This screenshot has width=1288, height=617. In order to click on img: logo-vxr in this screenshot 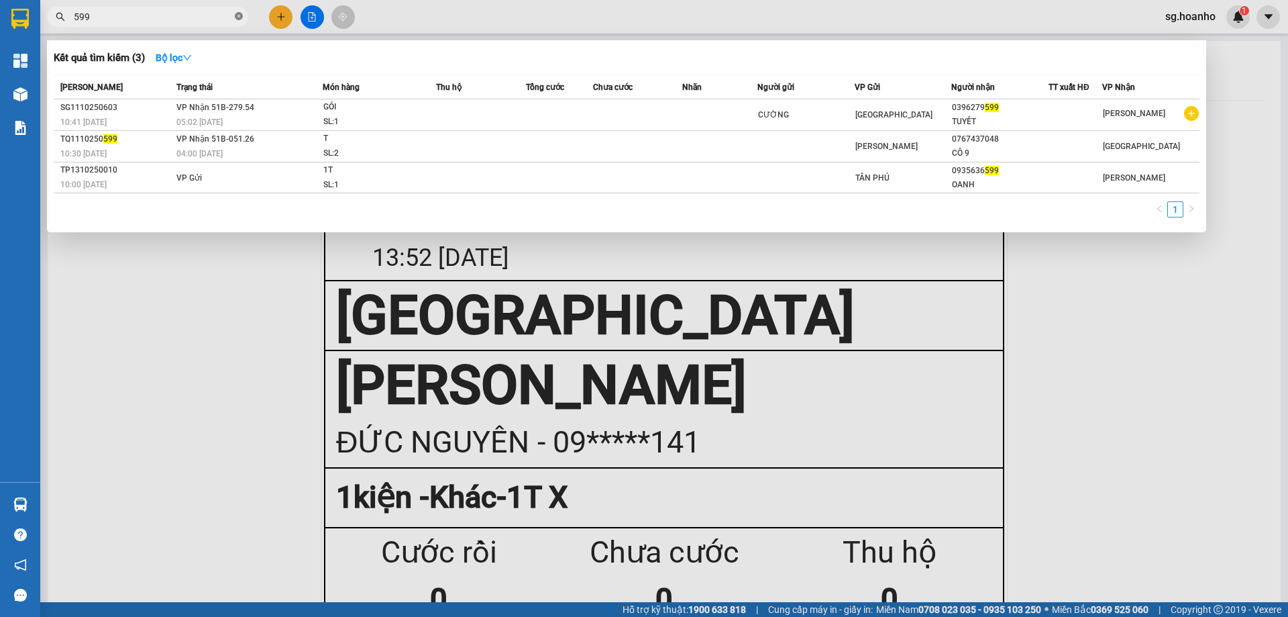, I will do `click(20, 19)`.